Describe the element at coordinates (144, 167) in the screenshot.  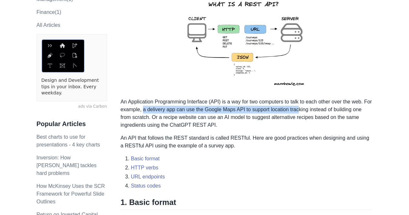
I see `a: HTTP verbs` at that location.